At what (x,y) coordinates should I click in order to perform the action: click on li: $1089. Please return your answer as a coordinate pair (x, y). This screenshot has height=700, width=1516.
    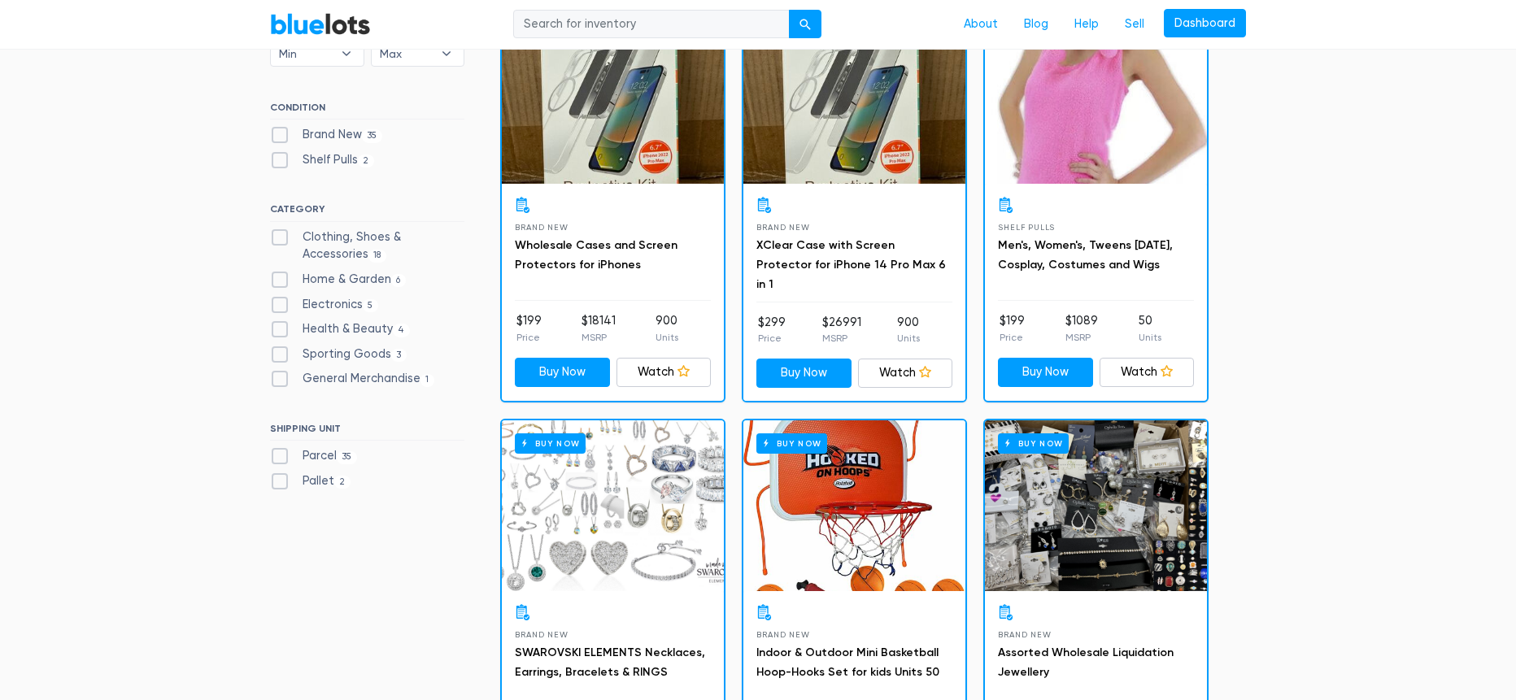
    Looking at the image, I should click on (1082, 329).